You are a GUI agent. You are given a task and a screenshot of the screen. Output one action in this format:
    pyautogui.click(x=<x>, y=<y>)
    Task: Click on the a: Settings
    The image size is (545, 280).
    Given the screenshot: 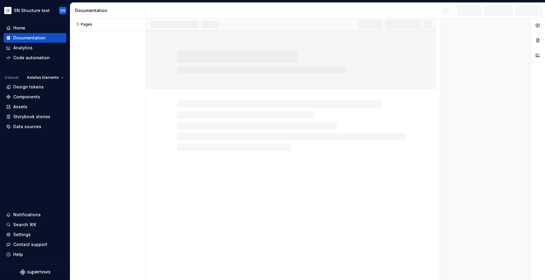 What is the action you would take?
    pyautogui.click(x=35, y=235)
    